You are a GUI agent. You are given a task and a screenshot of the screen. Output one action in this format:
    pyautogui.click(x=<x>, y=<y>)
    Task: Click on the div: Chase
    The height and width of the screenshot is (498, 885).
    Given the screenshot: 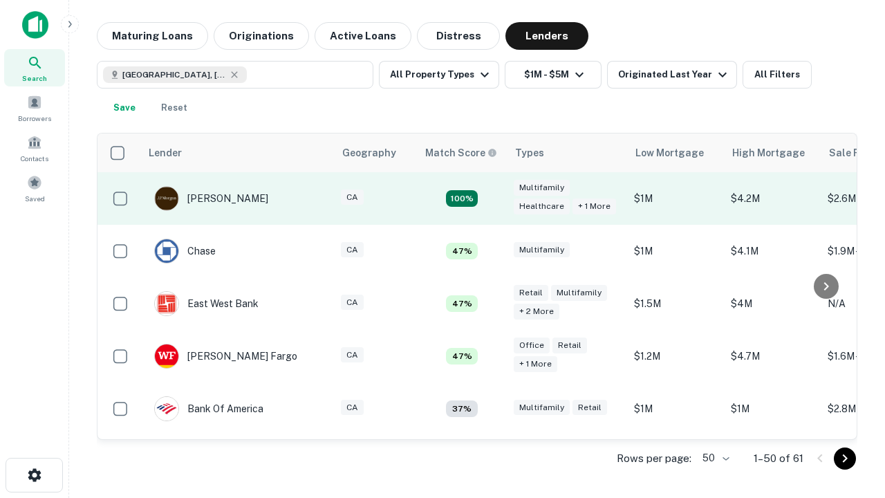 What is the action you would take?
    pyautogui.click(x=185, y=251)
    